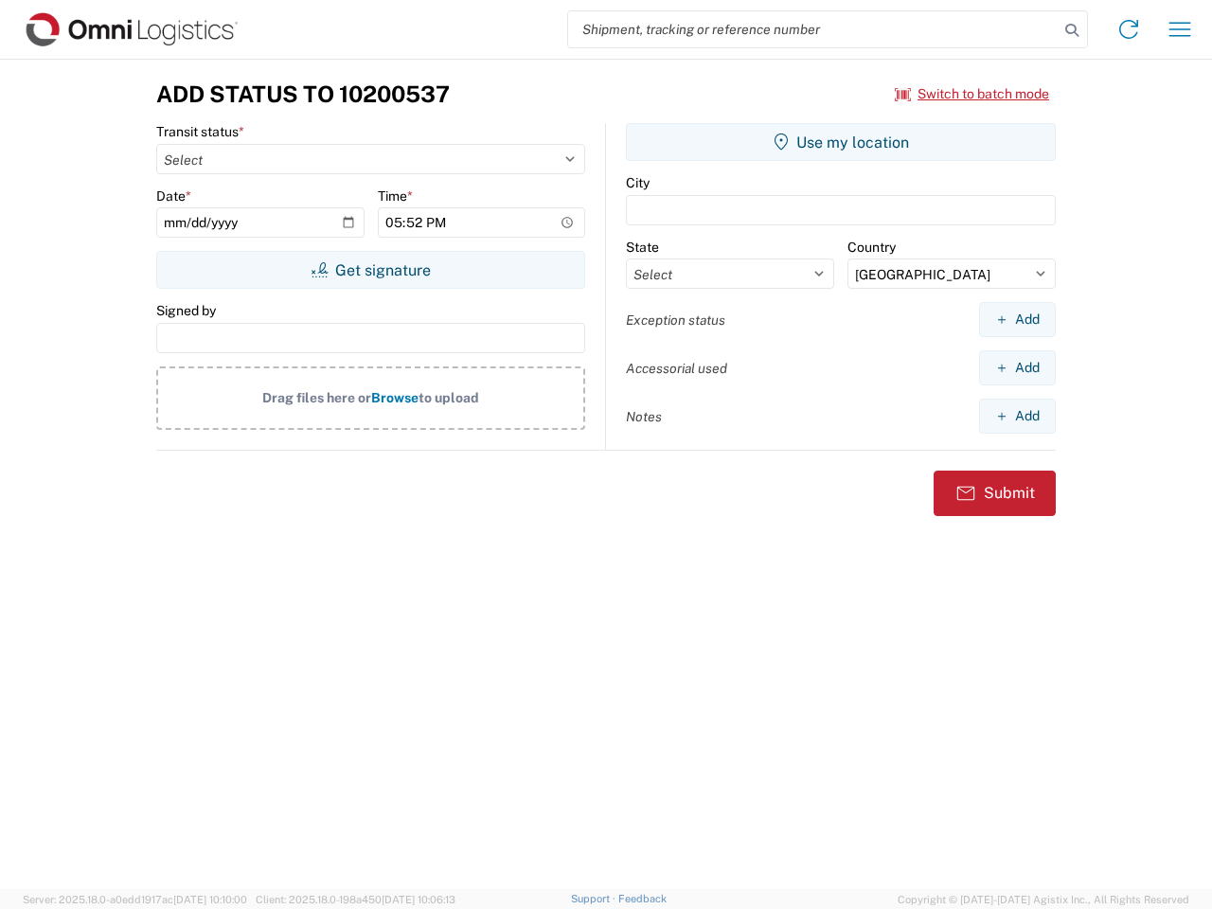  Describe the element at coordinates (355, 899) in the screenshot. I see `span: Client: 2025.18.0-198a450` at that location.